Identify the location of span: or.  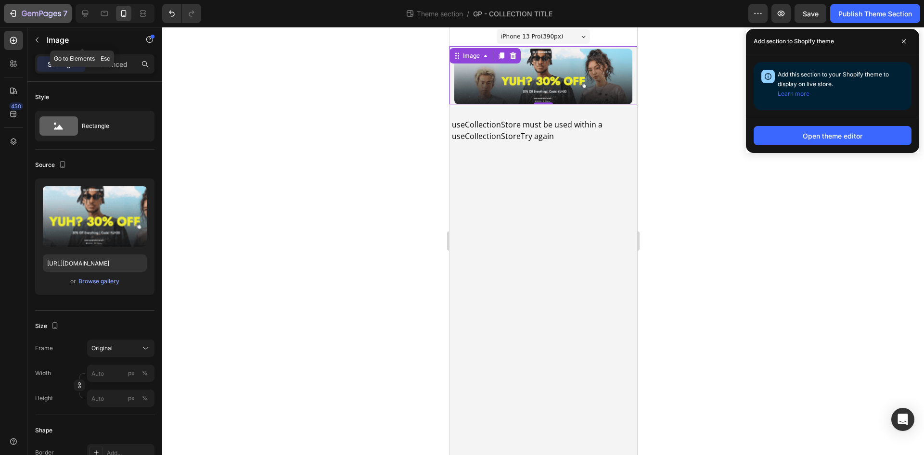
(73, 282).